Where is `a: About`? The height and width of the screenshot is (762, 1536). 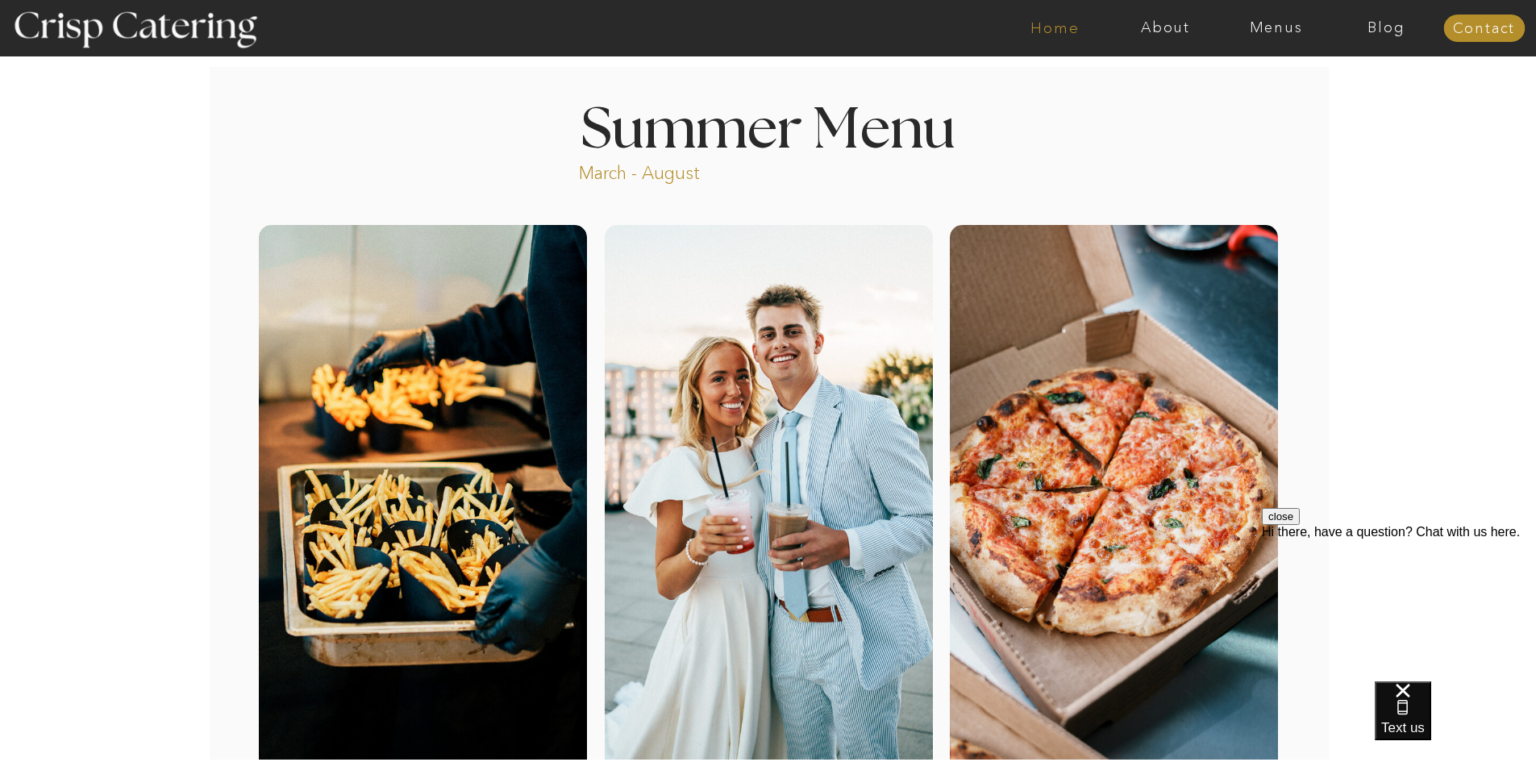 a: About is located at coordinates (1165, 28).